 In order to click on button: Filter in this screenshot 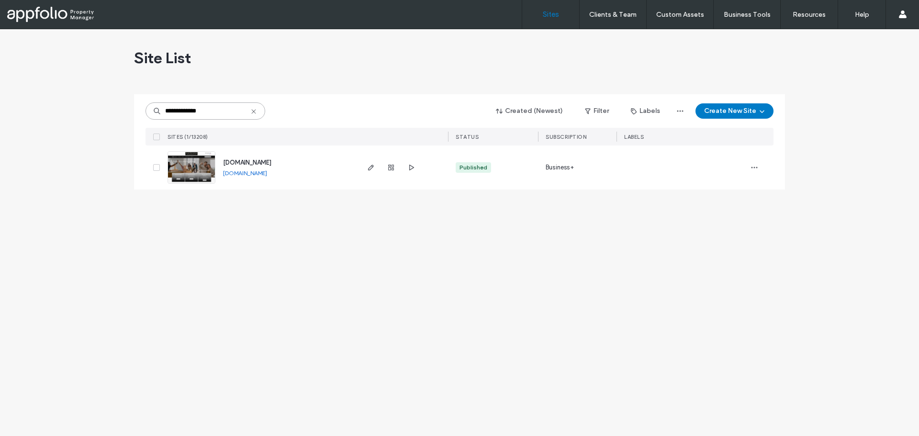, I will do `click(597, 111)`.